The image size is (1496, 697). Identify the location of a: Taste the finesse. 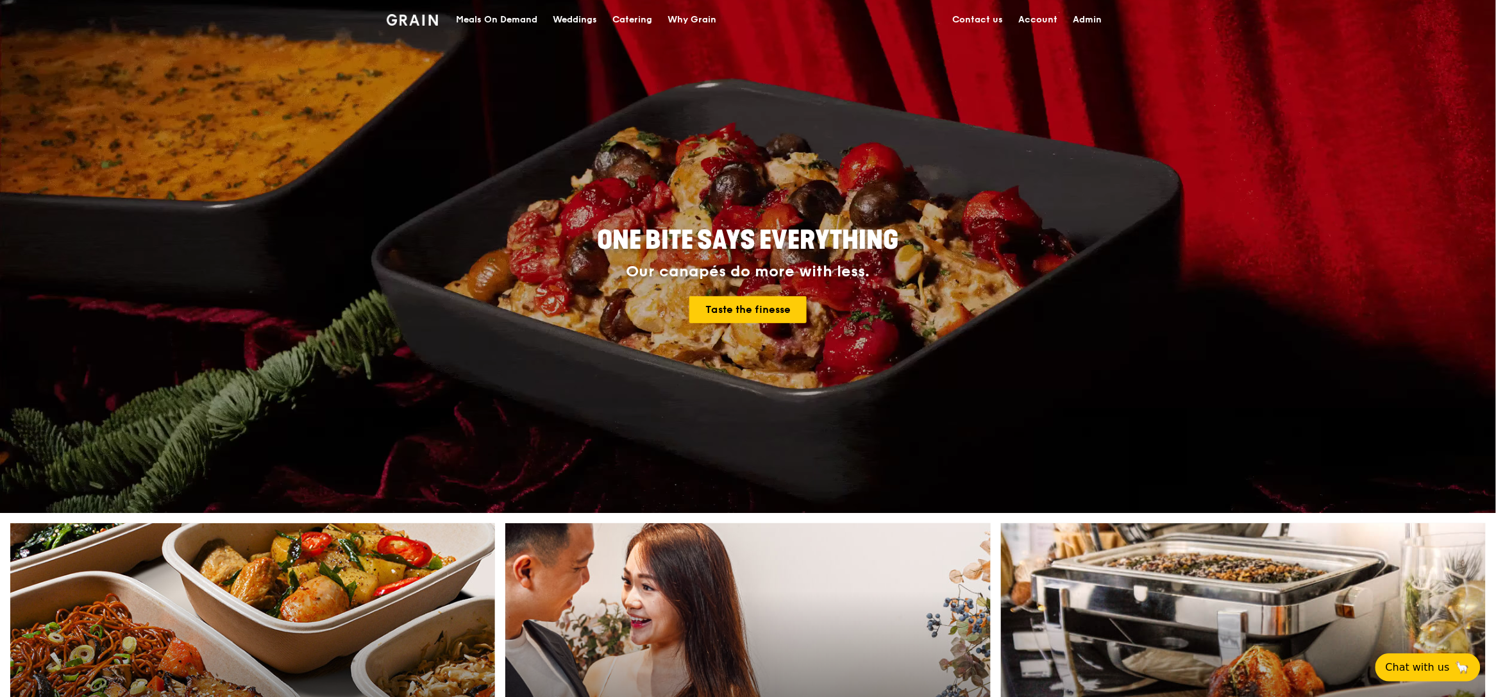
(747, 310).